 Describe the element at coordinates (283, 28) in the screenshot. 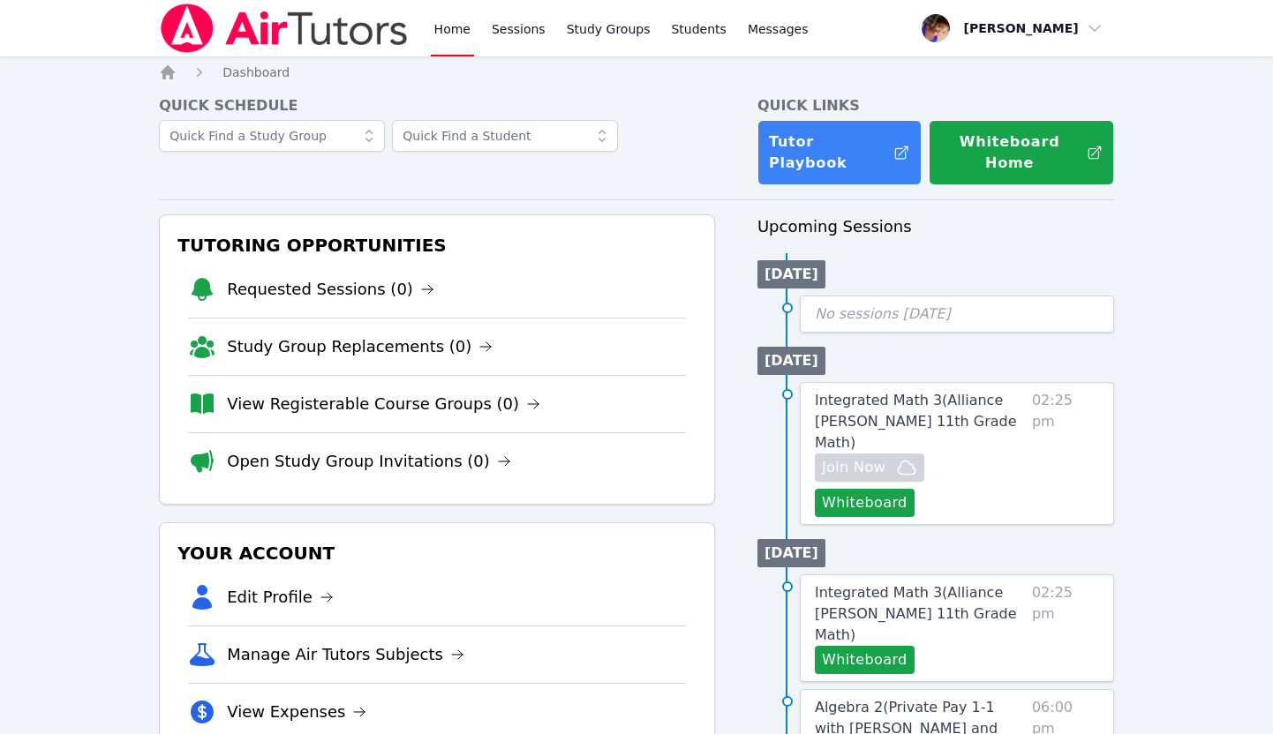

I see `img: Air Tutors` at that location.